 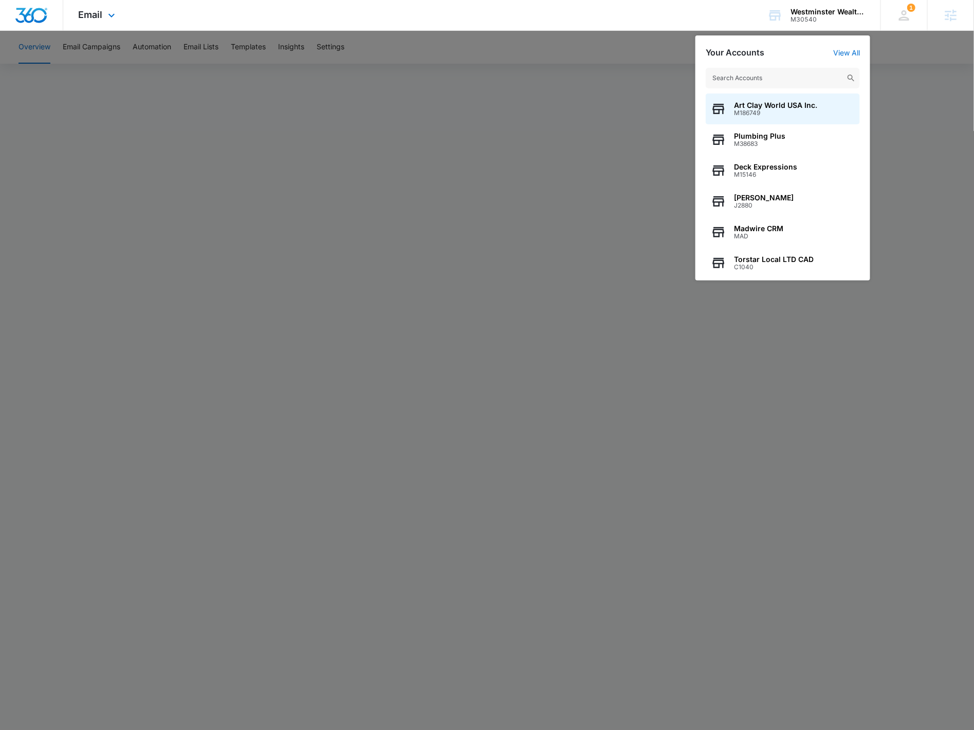 What do you see at coordinates (782, 78) in the screenshot?
I see `input: Search Accounts` at bounding box center [782, 78].